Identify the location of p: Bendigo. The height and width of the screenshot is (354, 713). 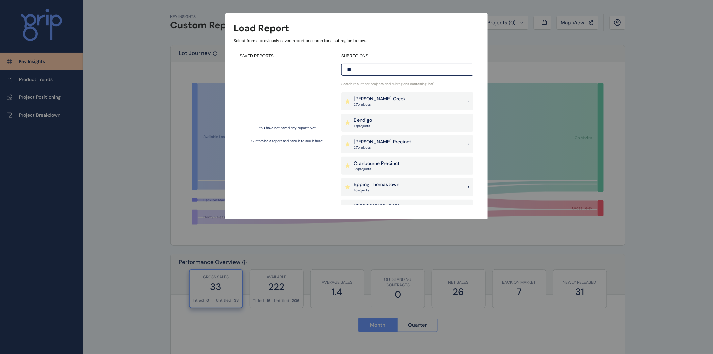
(363, 120).